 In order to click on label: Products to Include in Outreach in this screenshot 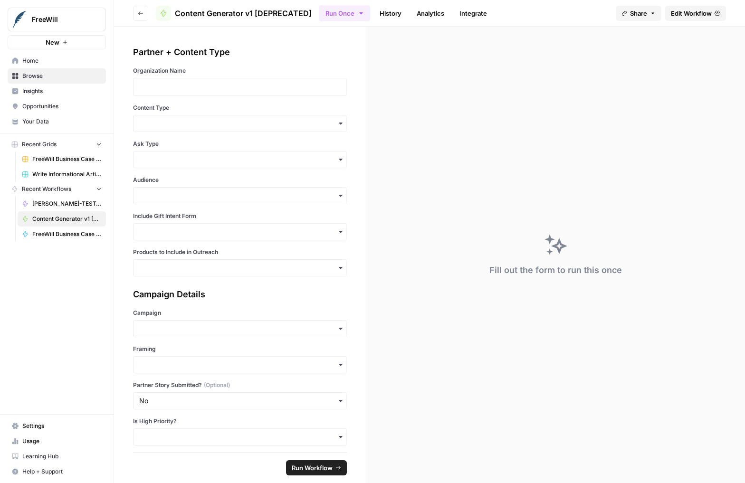, I will do `click(240, 252)`.